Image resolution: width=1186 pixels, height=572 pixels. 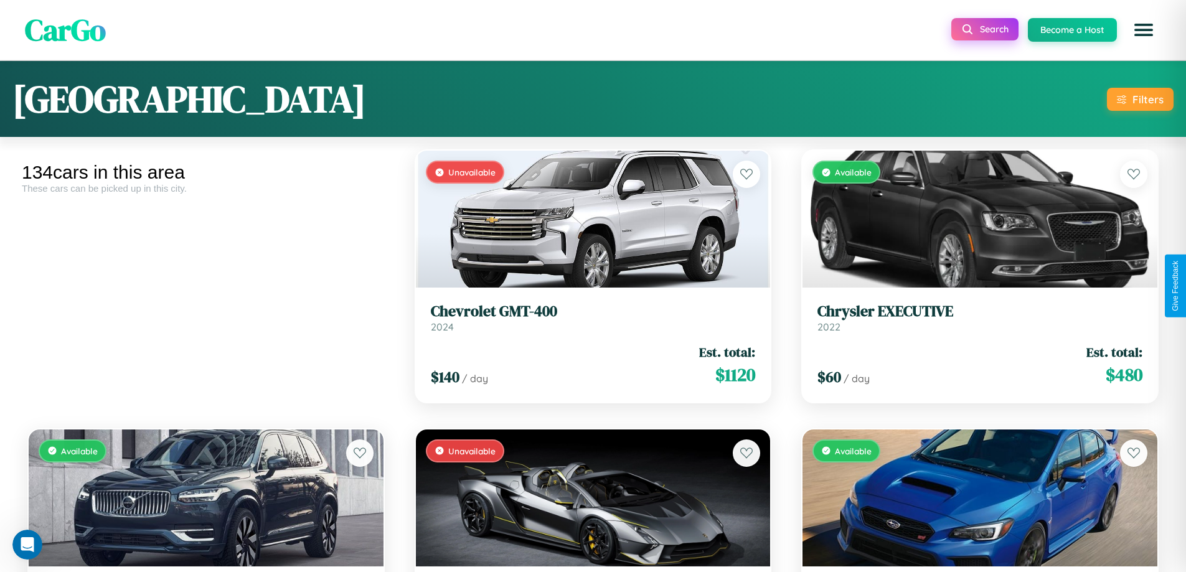 What do you see at coordinates (593, 318) in the screenshot?
I see `a: Chevrolet GMT-4002024` at bounding box center [593, 318].